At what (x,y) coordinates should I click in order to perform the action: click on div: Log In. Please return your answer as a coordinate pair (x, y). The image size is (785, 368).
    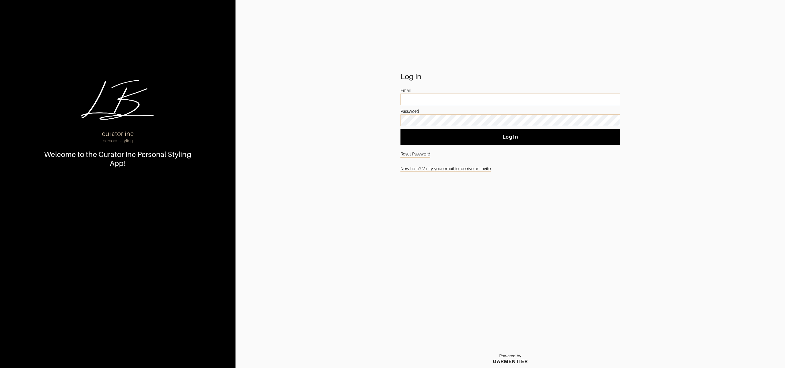
    Looking at the image, I should click on (510, 77).